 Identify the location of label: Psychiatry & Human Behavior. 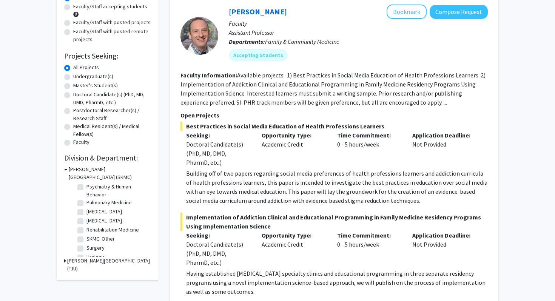
(118, 191).